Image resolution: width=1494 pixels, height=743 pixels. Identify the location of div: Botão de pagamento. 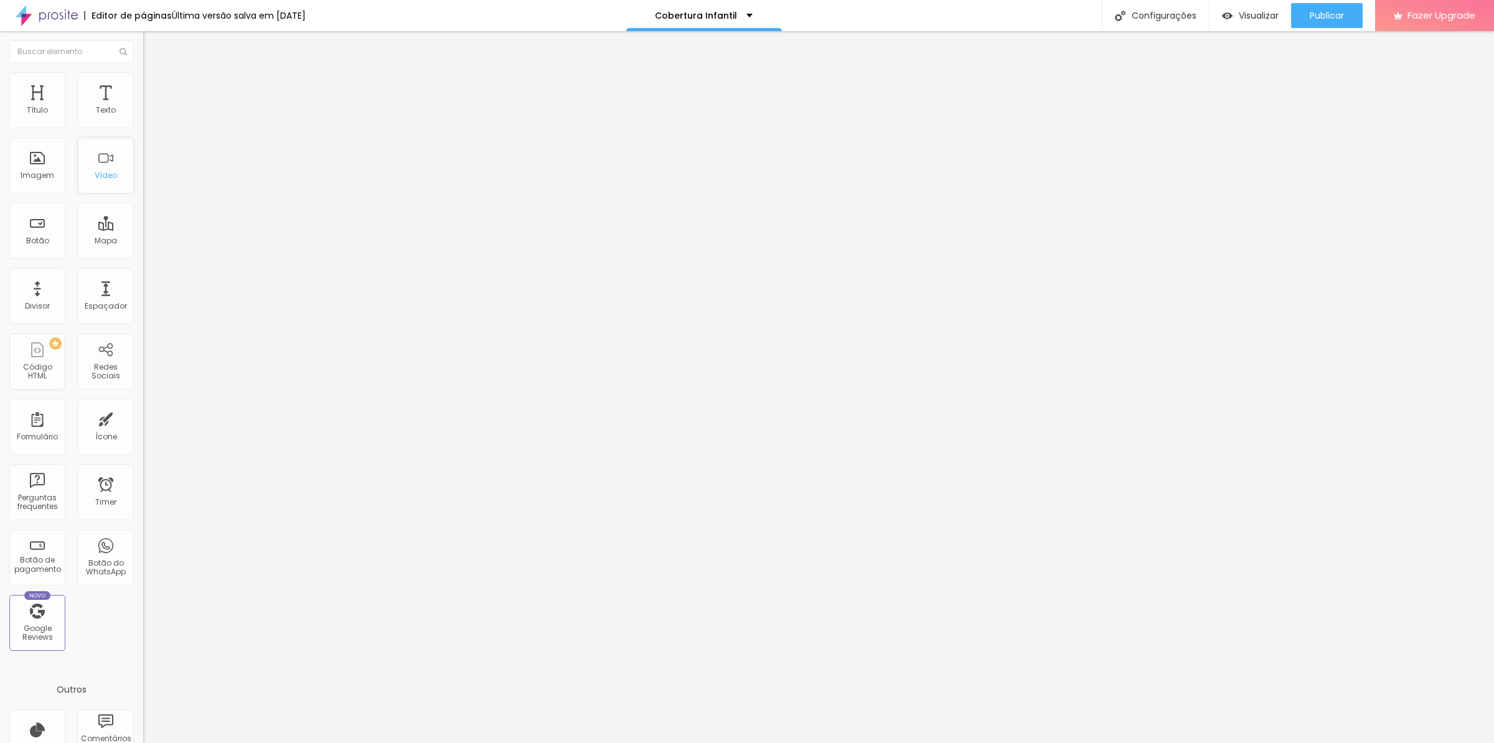
(37, 565).